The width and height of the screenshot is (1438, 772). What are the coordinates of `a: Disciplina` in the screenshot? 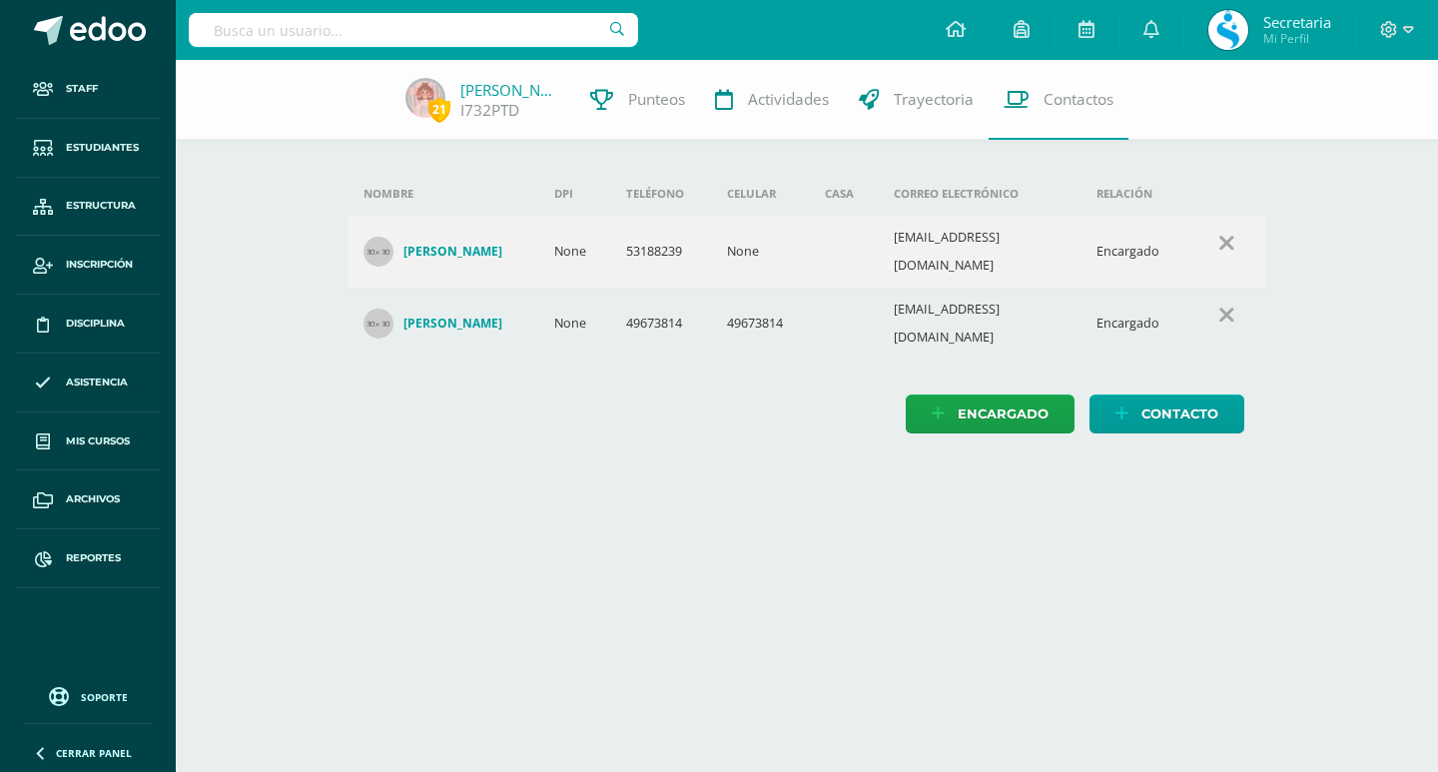 It's located at (88, 324).